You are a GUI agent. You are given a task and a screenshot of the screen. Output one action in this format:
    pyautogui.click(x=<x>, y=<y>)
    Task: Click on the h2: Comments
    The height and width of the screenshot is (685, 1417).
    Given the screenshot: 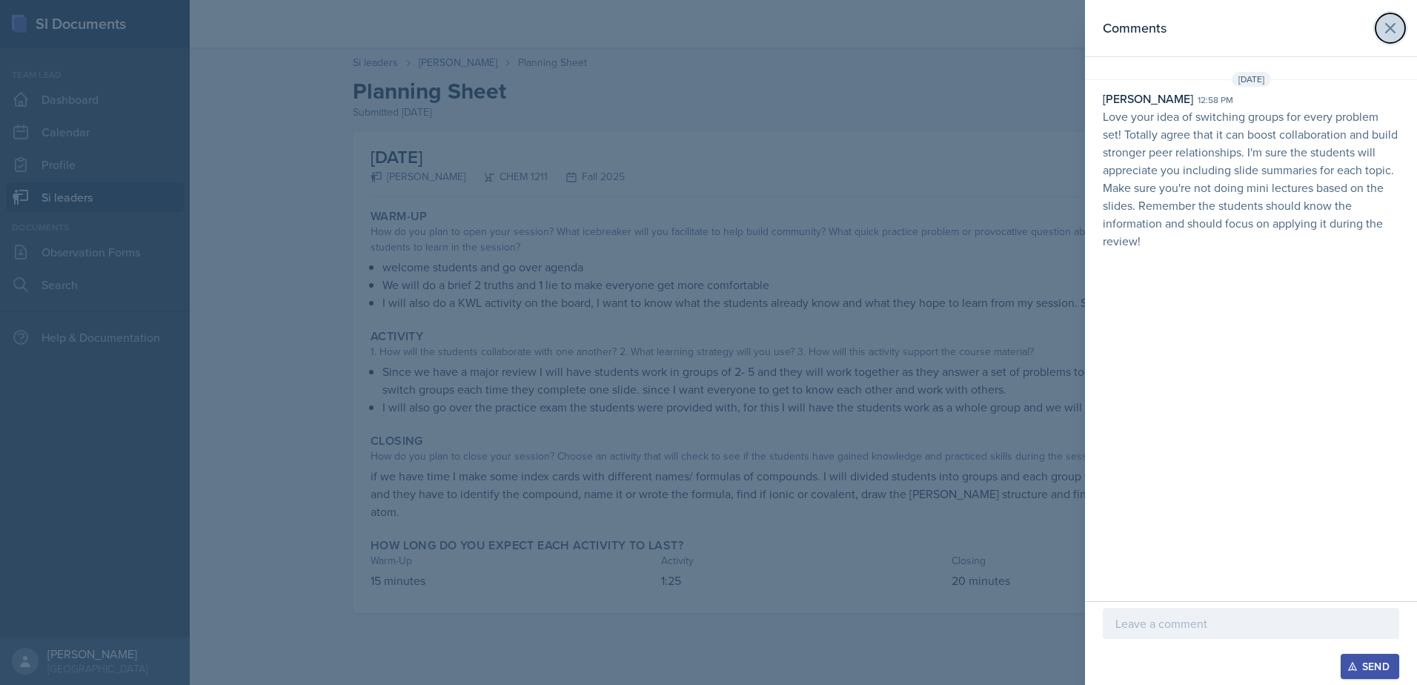 What is the action you would take?
    pyautogui.click(x=1135, y=28)
    